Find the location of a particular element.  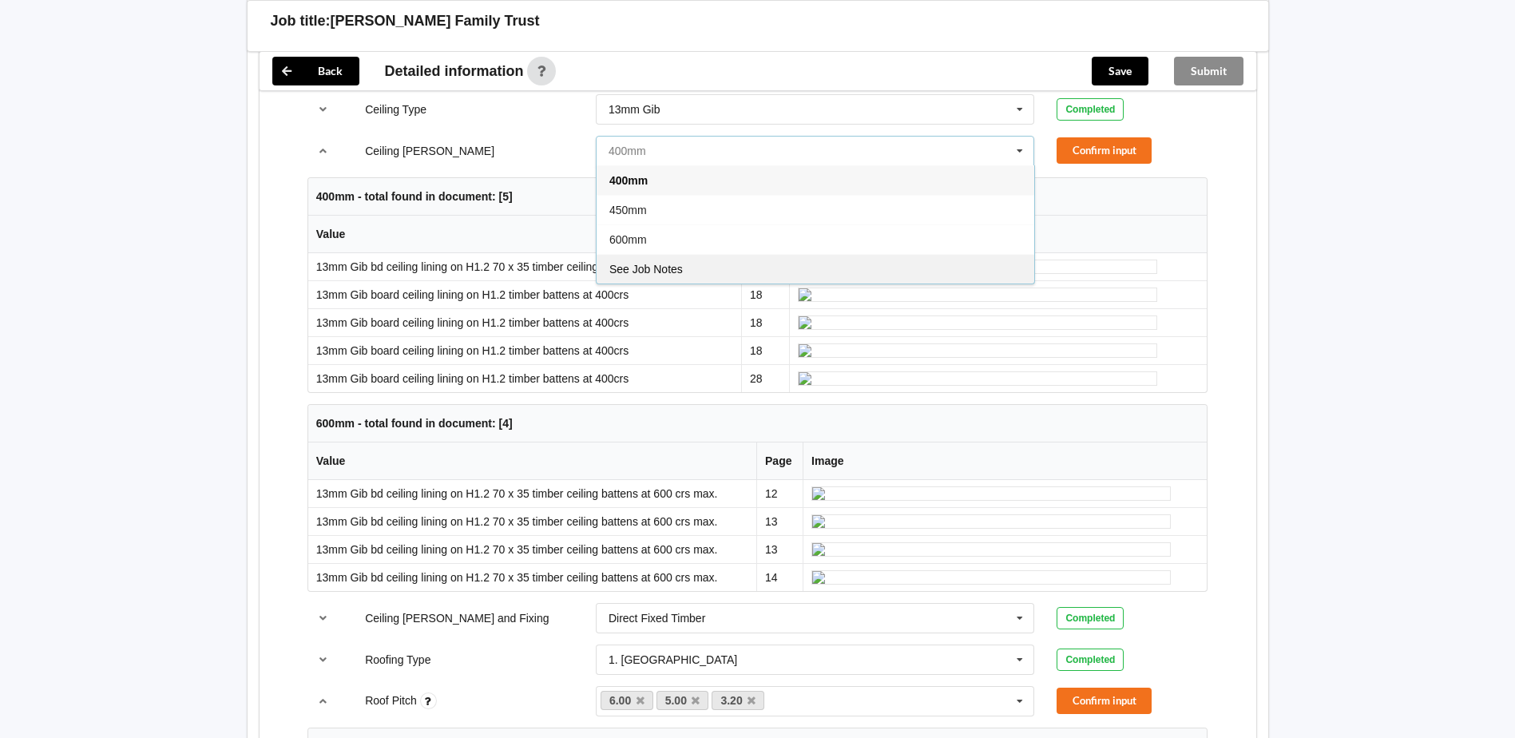

img: ai_input-page28-CeilingBatten-0-4.jpeg is located at coordinates (977, 378).